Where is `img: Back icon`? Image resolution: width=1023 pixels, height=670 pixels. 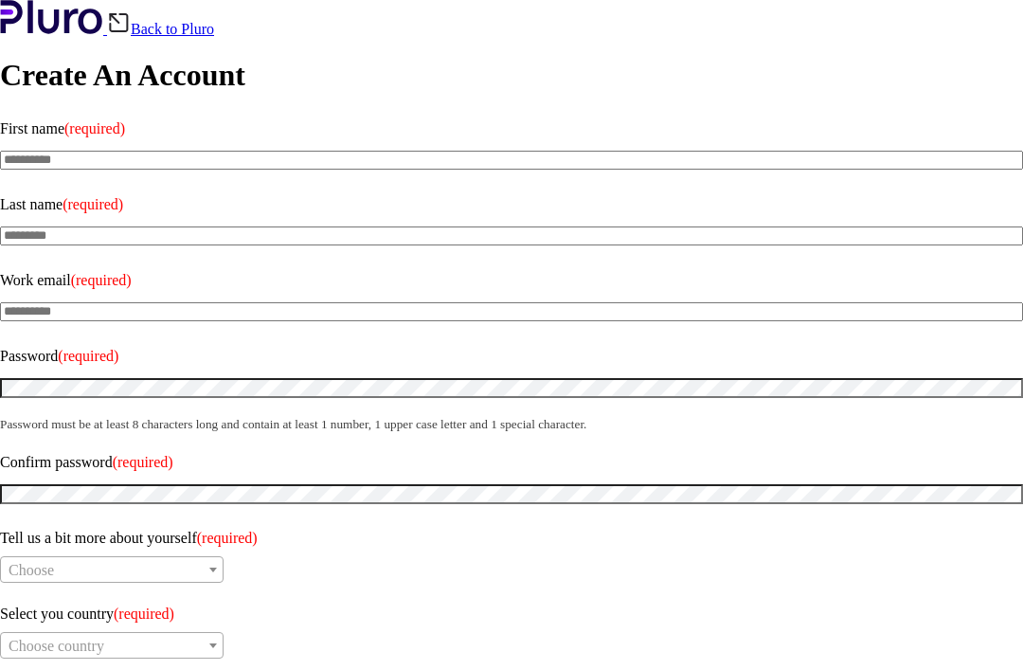
img: Back icon is located at coordinates (118, 23).